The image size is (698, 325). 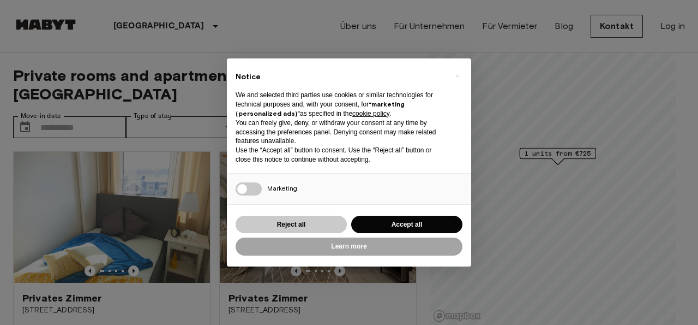 I want to click on button: Close this notice, so click(x=457, y=76).